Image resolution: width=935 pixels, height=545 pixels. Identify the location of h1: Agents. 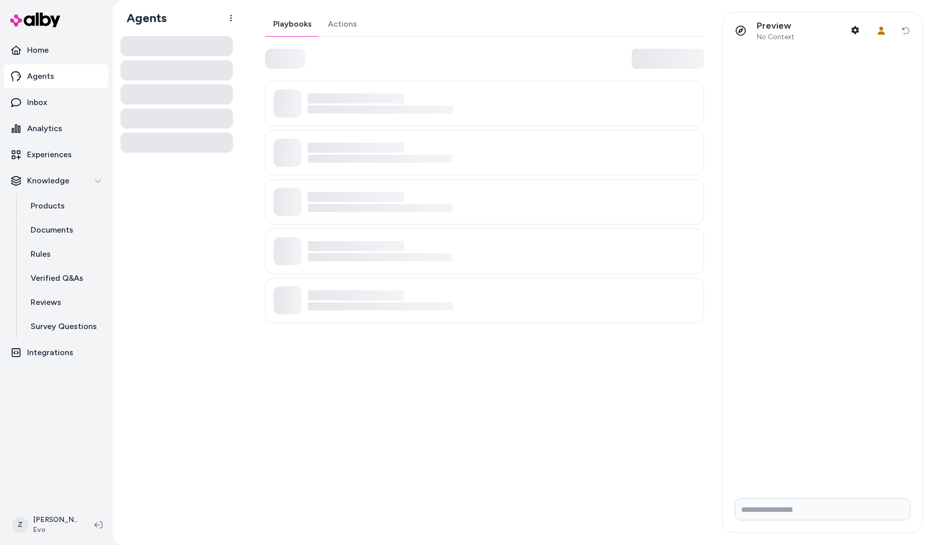
(143, 18).